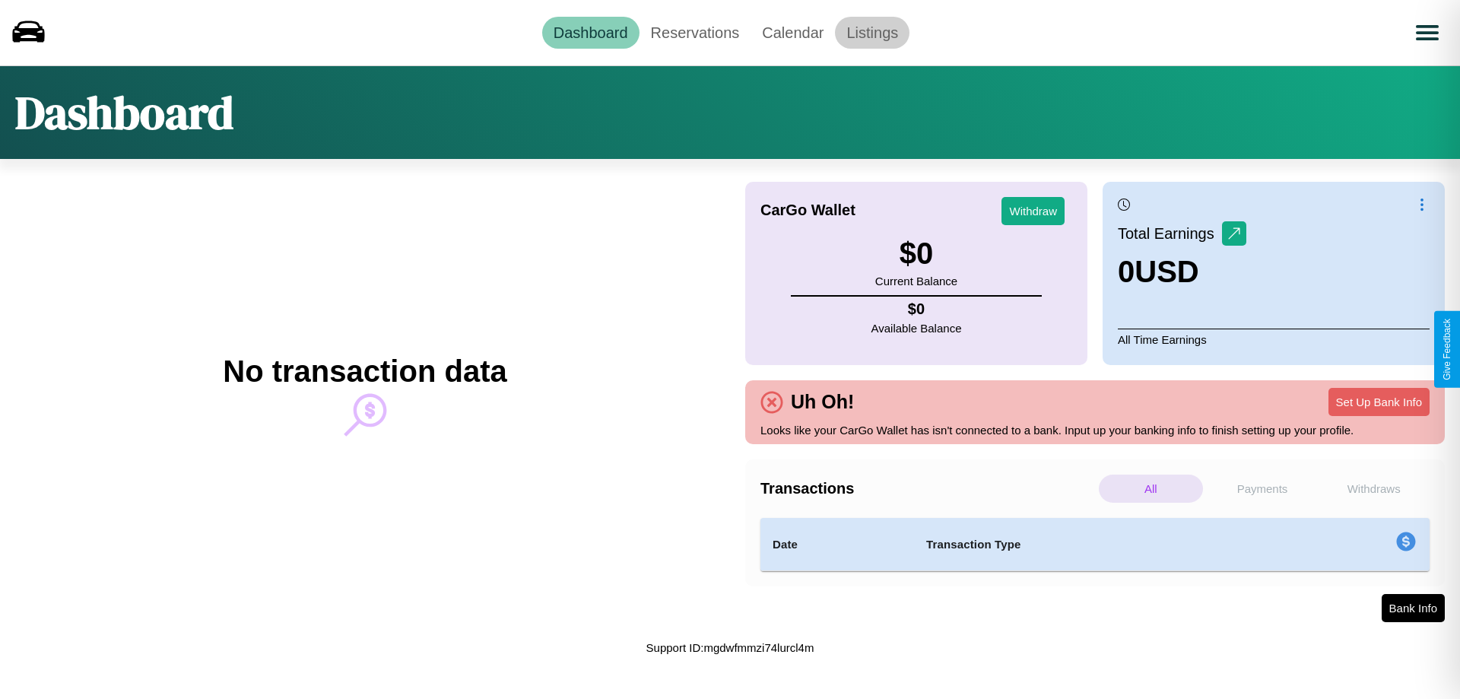  I want to click on h4: $ 0, so click(917, 309).